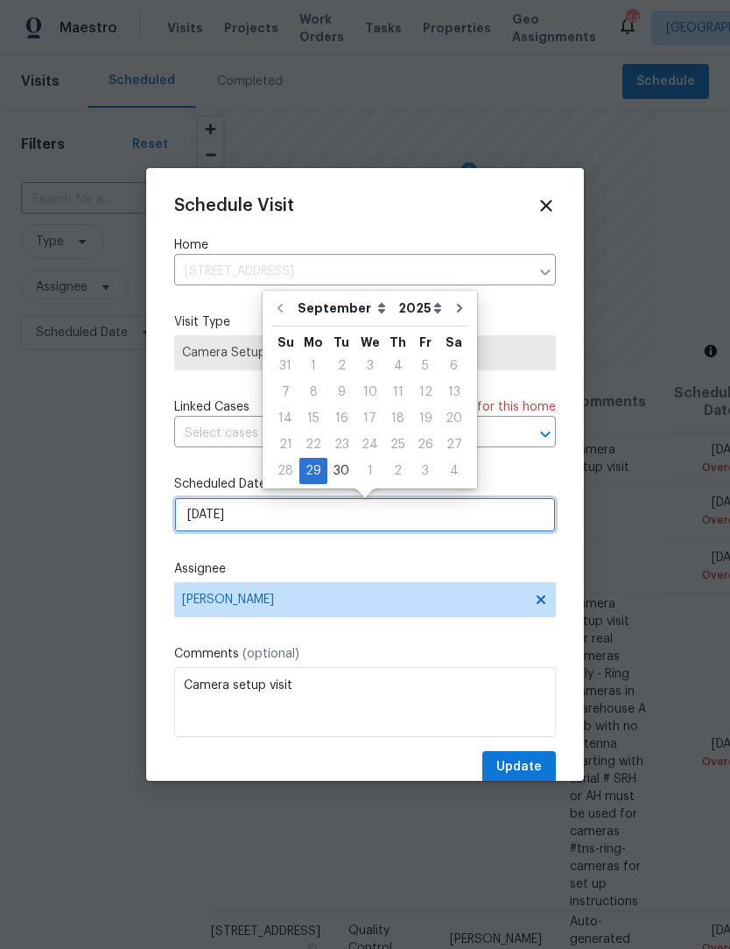 This screenshot has width=730, height=949. What do you see at coordinates (341, 418) in the screenshot?
I see `div: 16` at bounding box center [341, 418].